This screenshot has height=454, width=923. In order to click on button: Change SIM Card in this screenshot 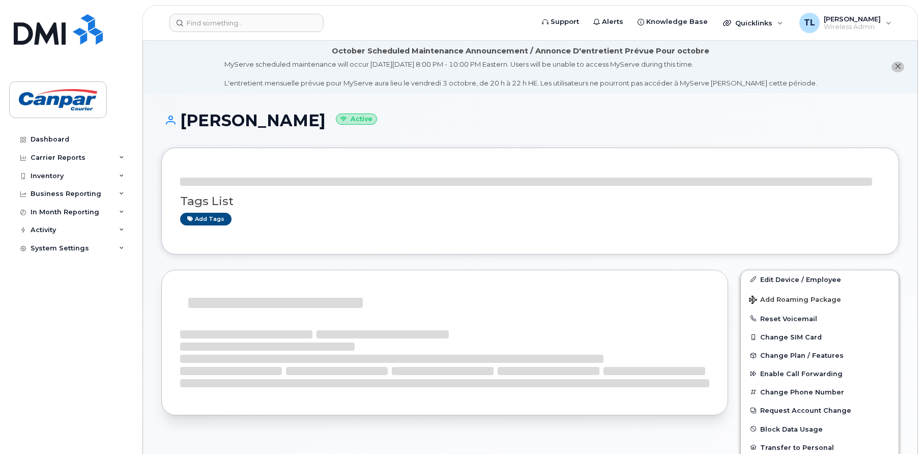, I will do `click(820, 337)`.